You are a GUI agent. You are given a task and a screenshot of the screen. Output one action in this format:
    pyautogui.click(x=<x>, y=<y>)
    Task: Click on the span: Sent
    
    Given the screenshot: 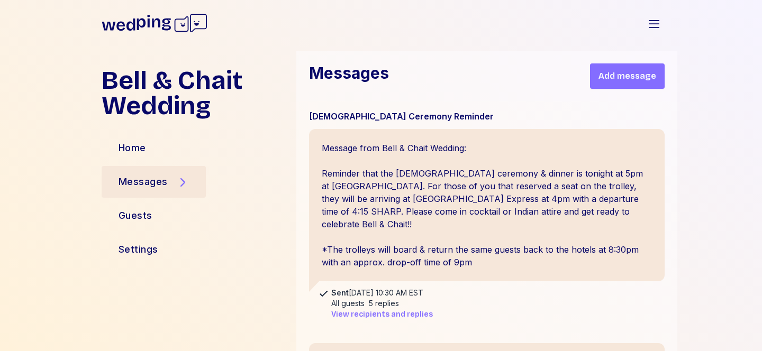 What is the action you would take?
    pyautogui.click(x=340, y=293)
    